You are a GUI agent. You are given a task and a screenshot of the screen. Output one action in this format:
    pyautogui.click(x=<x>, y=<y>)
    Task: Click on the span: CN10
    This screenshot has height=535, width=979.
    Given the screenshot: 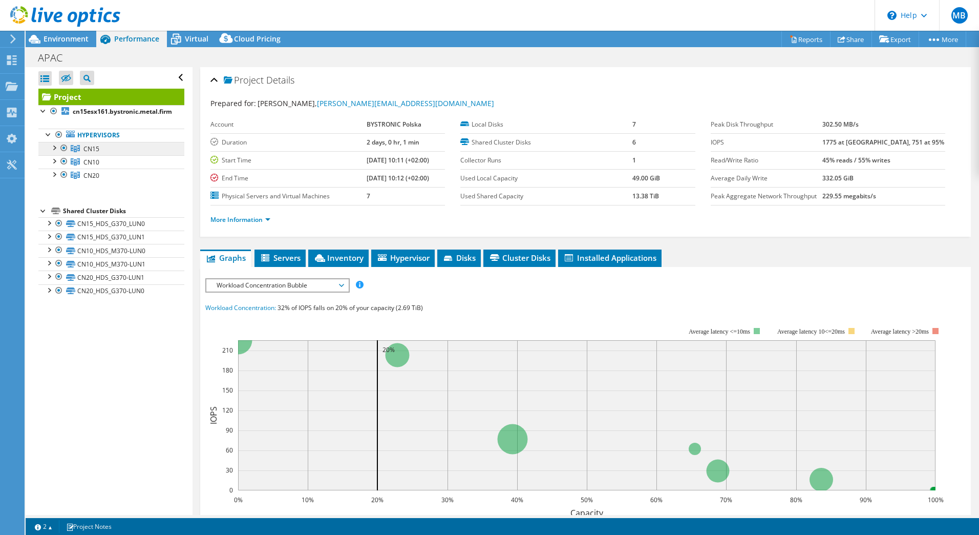 What is the action you would take?
    pyautogui.click(x=91, y=162)
    